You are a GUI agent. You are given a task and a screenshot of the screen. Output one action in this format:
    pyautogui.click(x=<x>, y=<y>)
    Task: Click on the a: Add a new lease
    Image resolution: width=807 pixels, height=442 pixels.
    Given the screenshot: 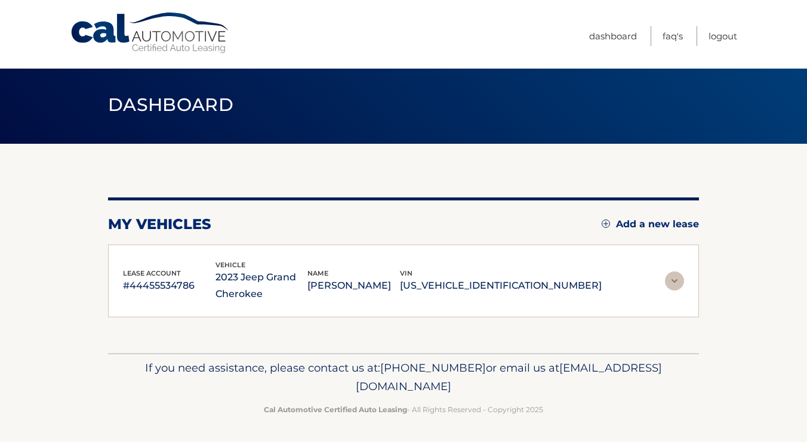 What is the action you would take?
    pyautogui.click(x=650, y=225)
    